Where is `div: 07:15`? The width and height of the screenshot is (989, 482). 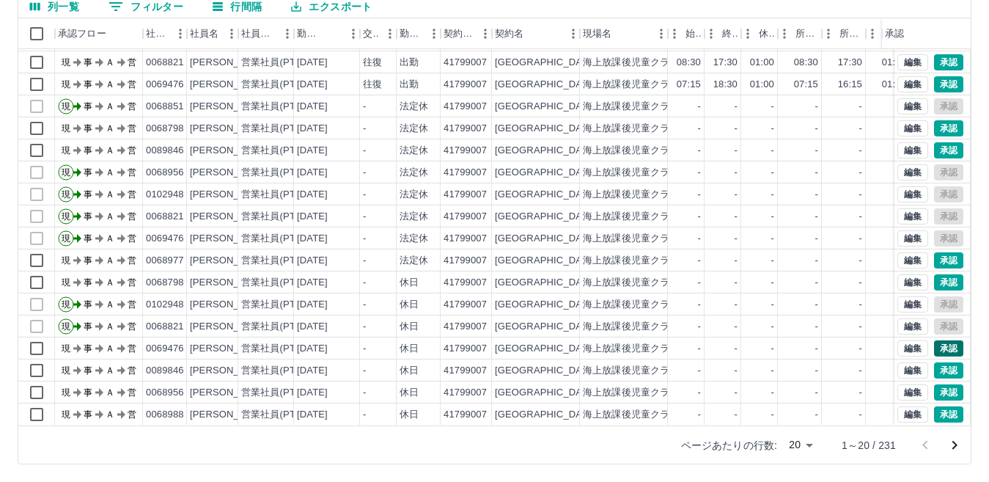 div: 07:15 is located at coordinates (689, 84).